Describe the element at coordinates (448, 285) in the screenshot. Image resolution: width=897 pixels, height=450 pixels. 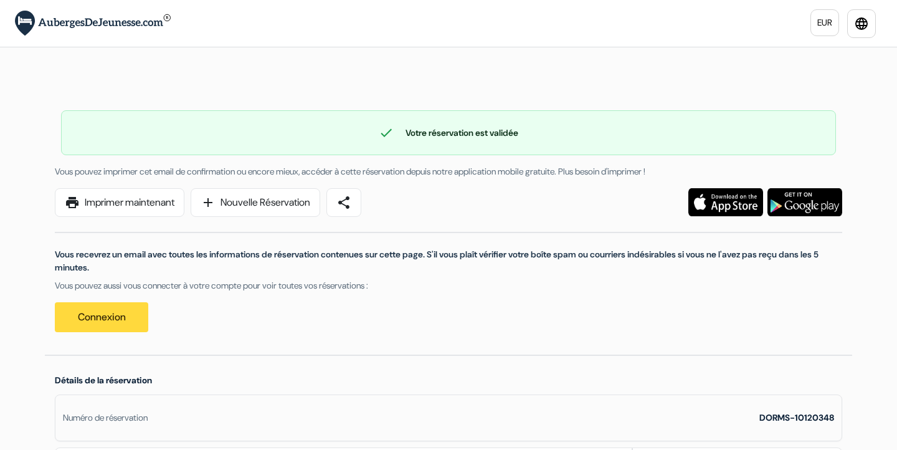
I see `p: Vous pouvez aussi vous connecter à votre compte pour voir toutes vos réservations :` at that location.